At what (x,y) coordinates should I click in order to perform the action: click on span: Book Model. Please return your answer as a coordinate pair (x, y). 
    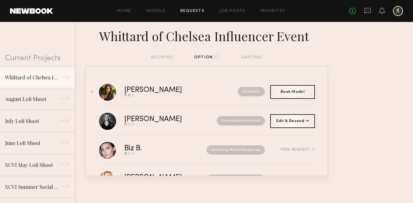
    Looking at the image, I should click on (292, 92).